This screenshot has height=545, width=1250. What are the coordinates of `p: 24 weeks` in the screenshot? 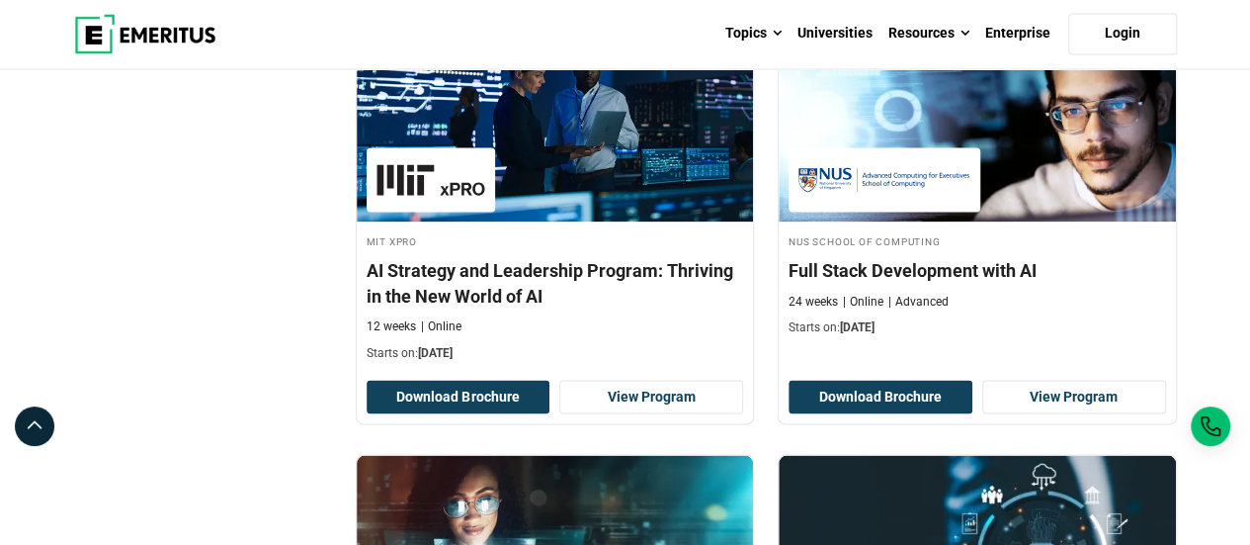 It's located at (813, 300).